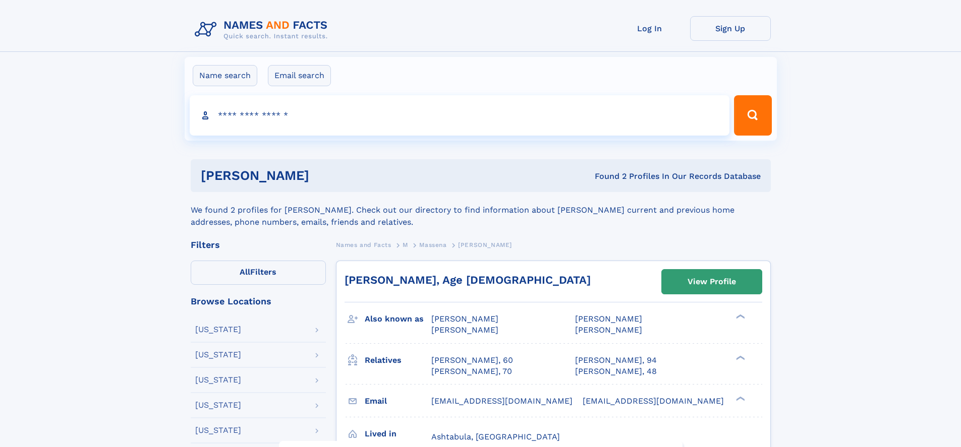  I want to click on div: View Profile, so click(711, 282).